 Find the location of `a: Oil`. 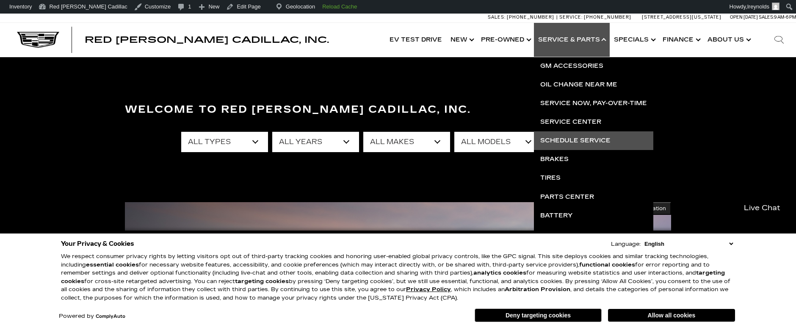

a: Oil is located at coordinates (593, 234).